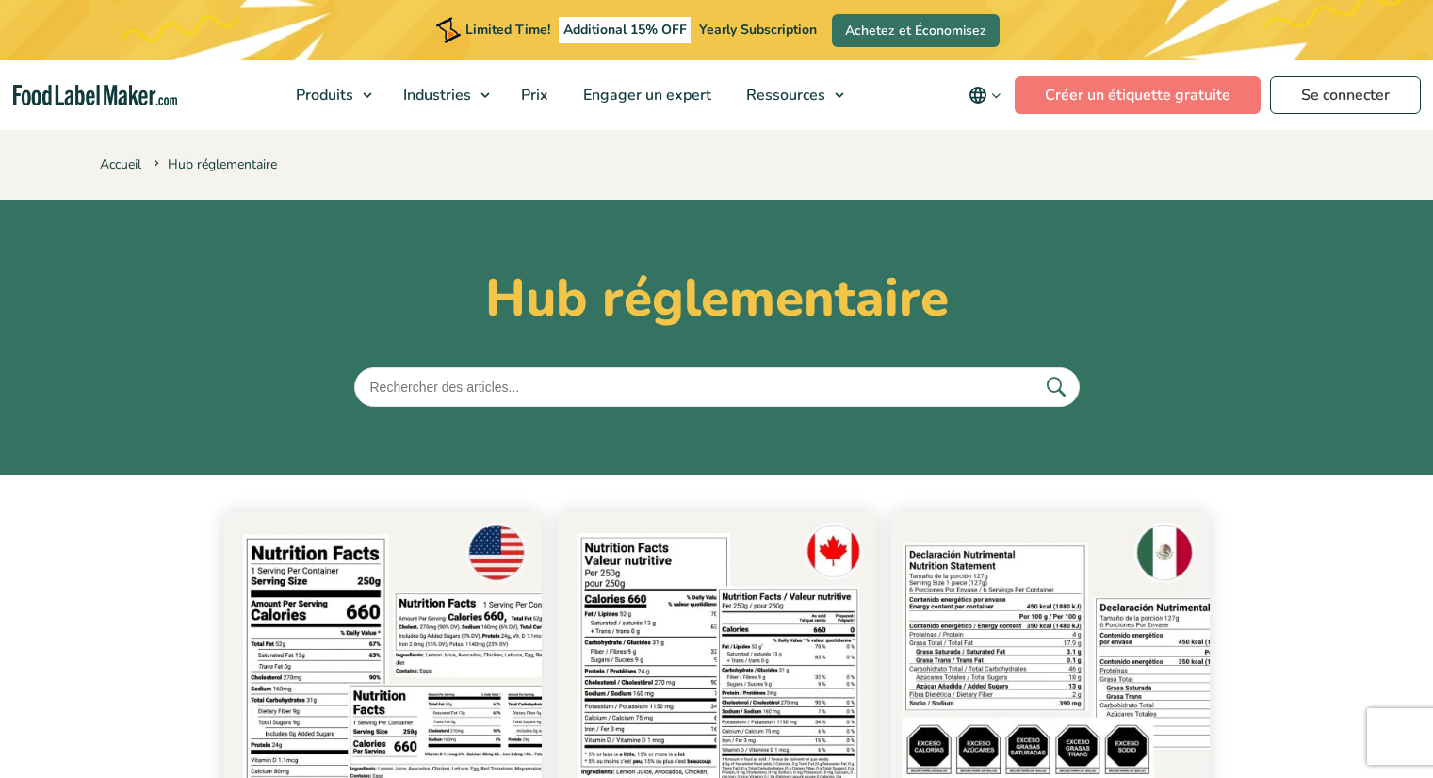 This screenshot has width=1433, height=778. What do you see at coordinates (645, 95) in the screenshot?
I see `span: Engager un expert` at bounding box center [645, 95].